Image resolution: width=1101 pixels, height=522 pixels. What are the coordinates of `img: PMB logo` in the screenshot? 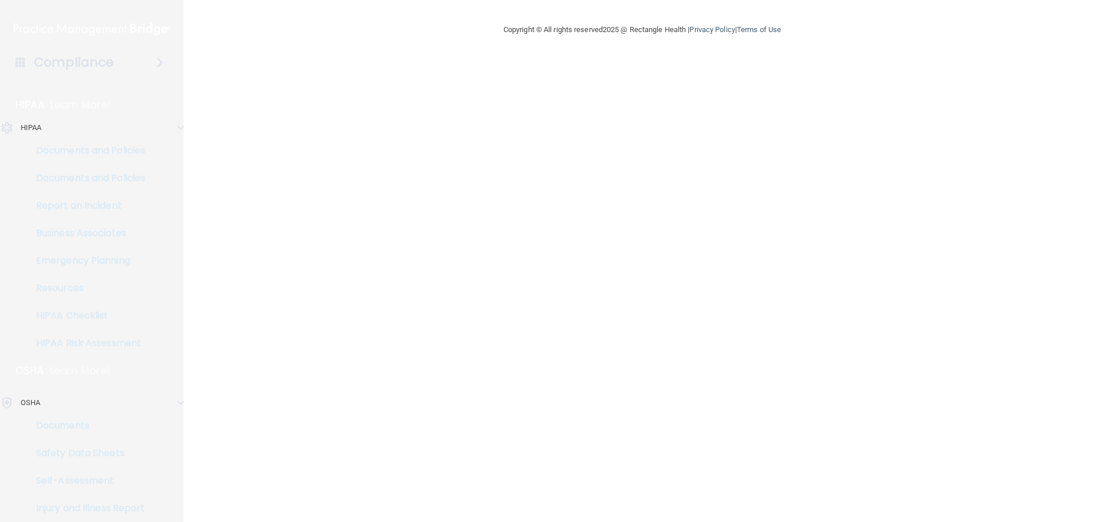 It's located at (92, 29).